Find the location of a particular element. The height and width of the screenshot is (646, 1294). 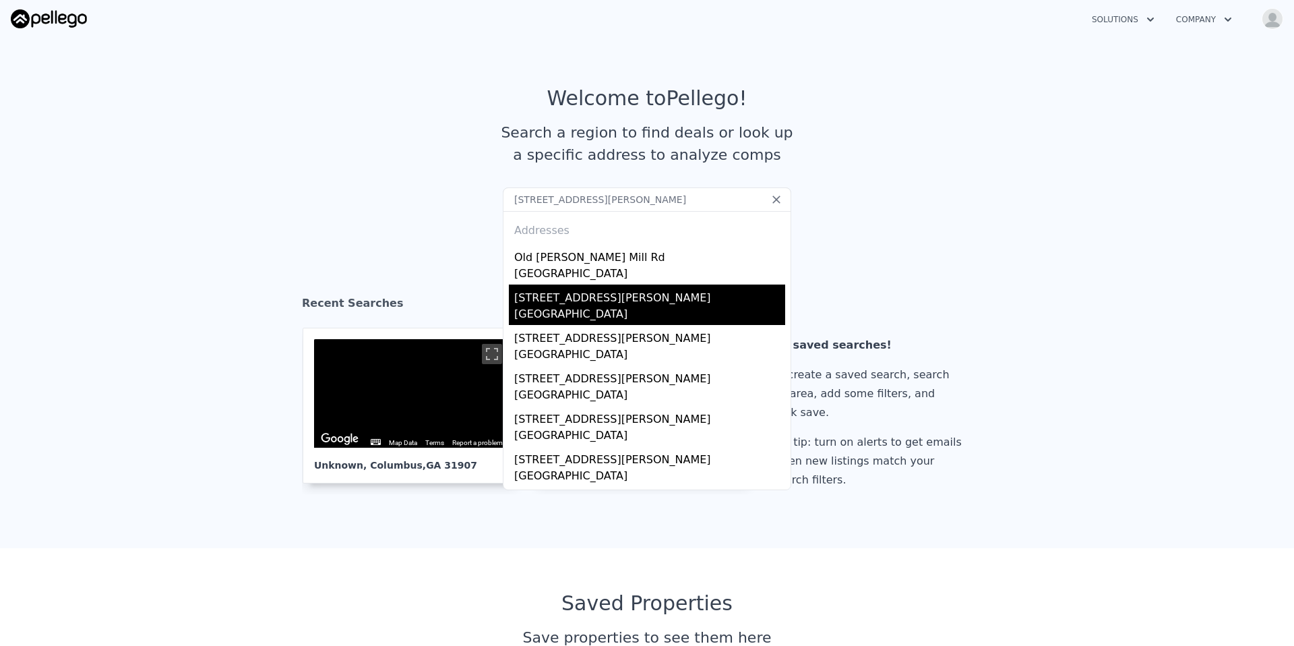

div: Saved Properties is located at coordinates (647, 603).